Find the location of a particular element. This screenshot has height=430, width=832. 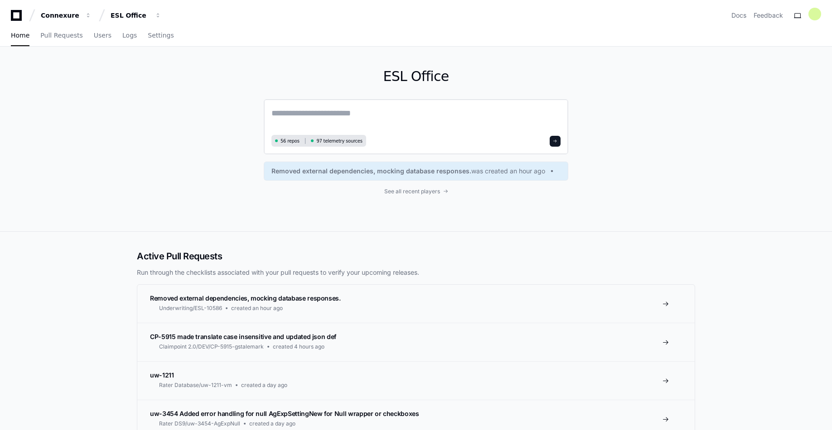

span: created an hour ago is located at coordinates (257, 308).